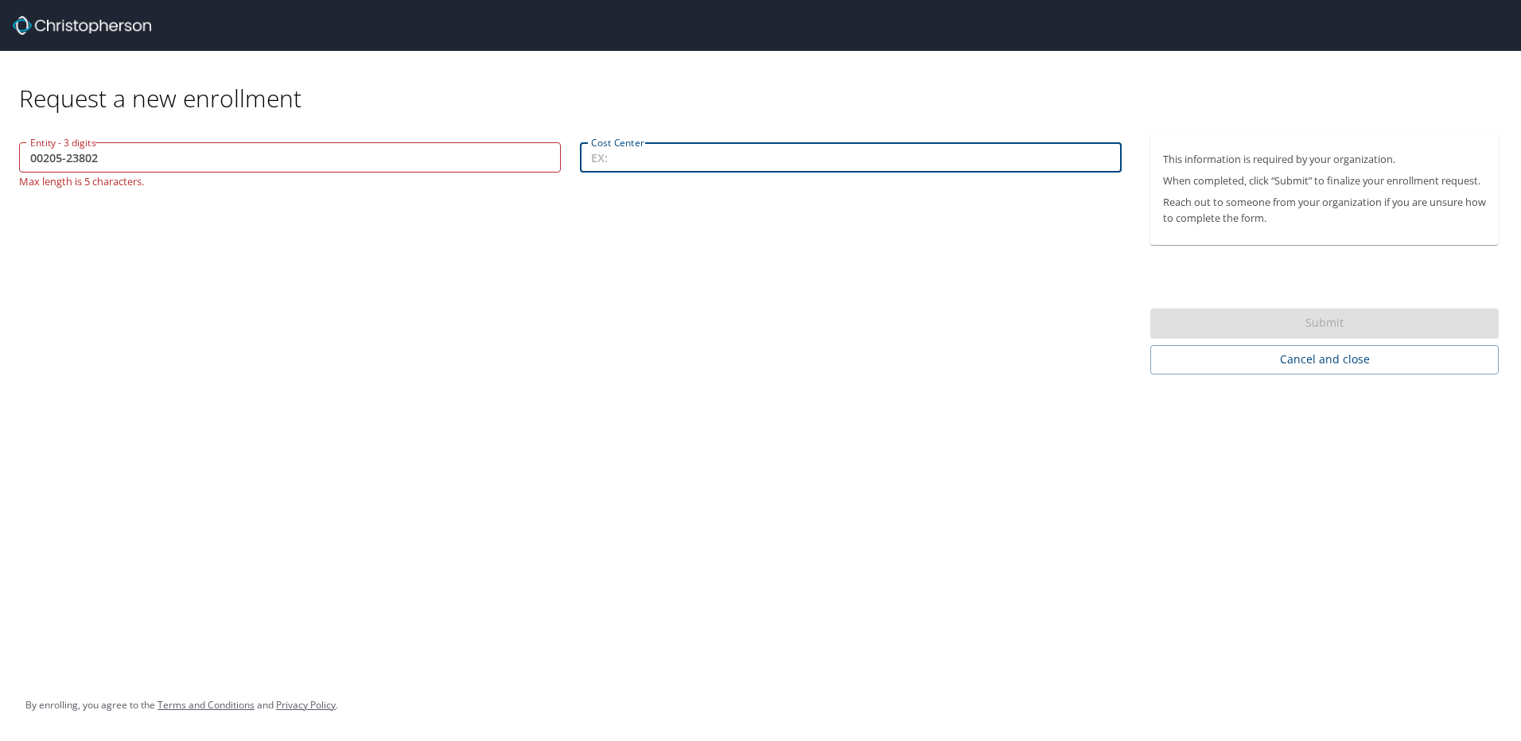 The height and width of the screenshot is (741, 1521). I want to click on button: Cancel and close, so click(1324, 359).